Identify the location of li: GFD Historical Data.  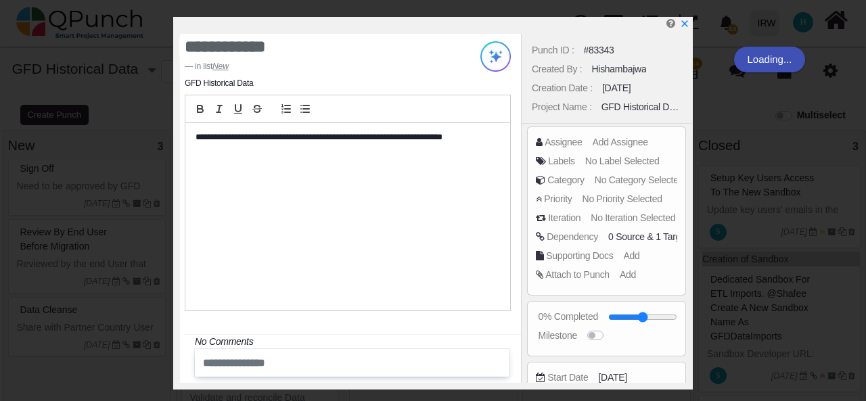
(219, 83).